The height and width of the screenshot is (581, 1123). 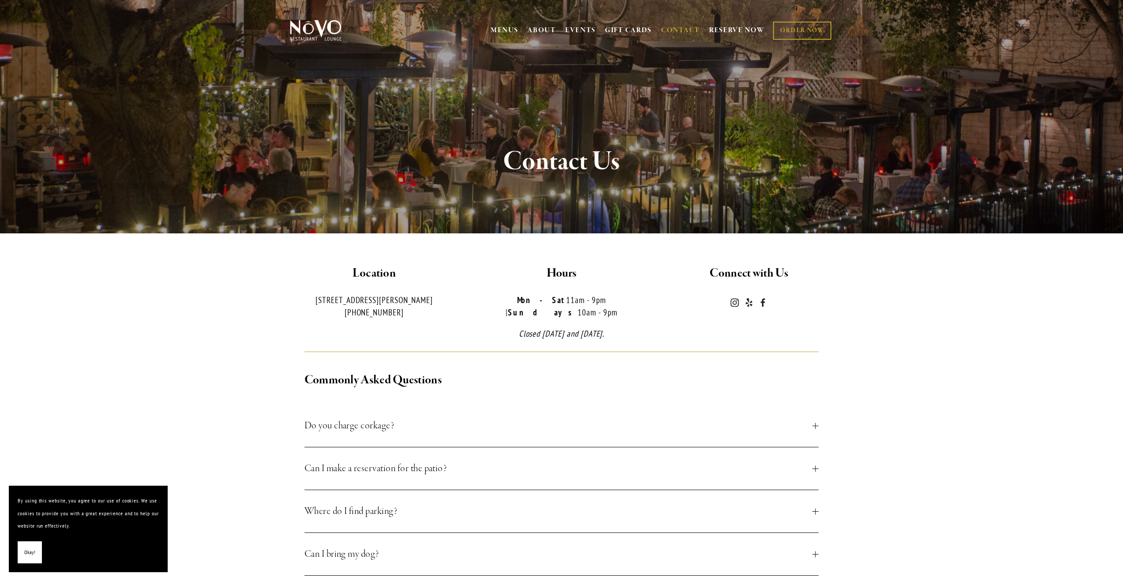 What do you see at coordinates (541, 30) in the screenshot?
I see `a: ABOUT` at bounding box center [541, 30].